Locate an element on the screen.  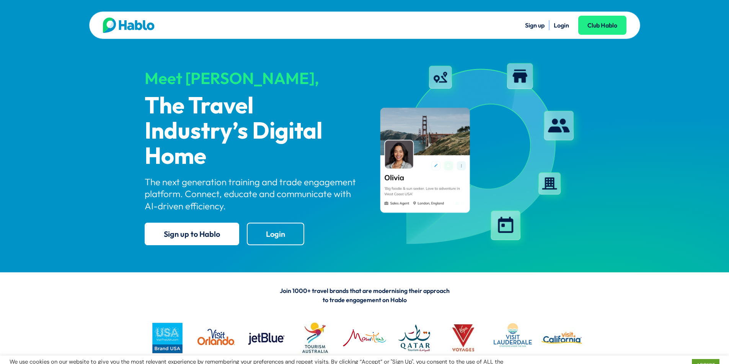
img: vc logo is located at coordinates (561, 338).